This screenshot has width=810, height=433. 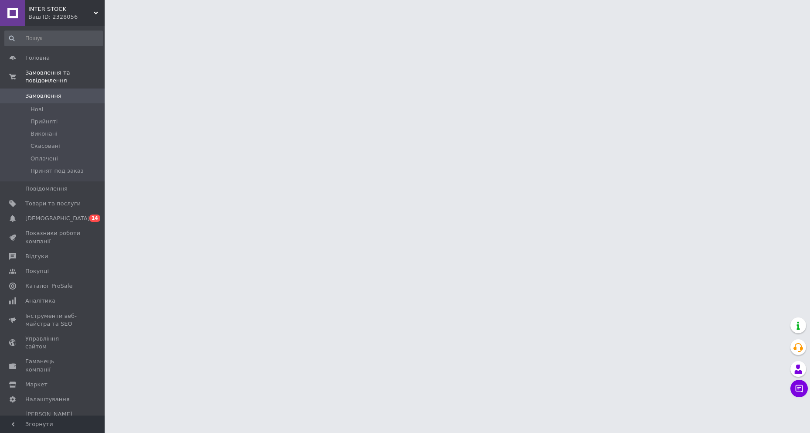 What do you see at coordinates (44, 134) in the screenshot?
I see `span: Виконані` at bounding box center [44, 134].